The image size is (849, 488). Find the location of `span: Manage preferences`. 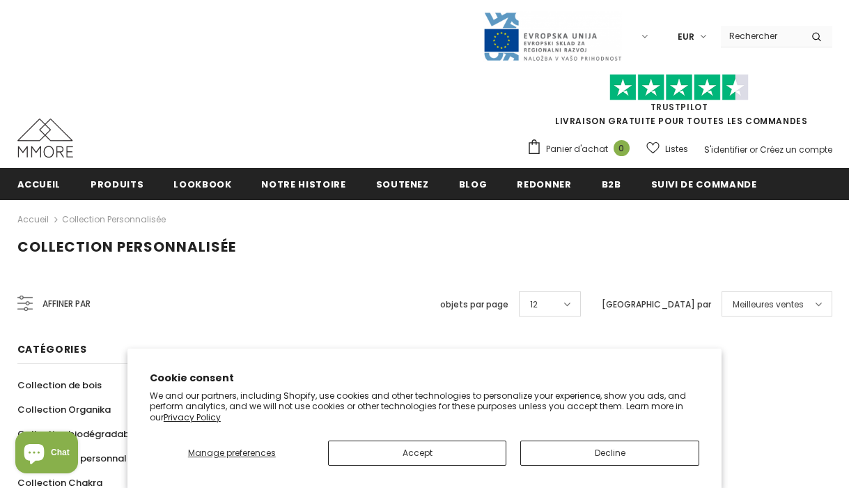

span: Manage preferences is located at coordinates (232, 452).